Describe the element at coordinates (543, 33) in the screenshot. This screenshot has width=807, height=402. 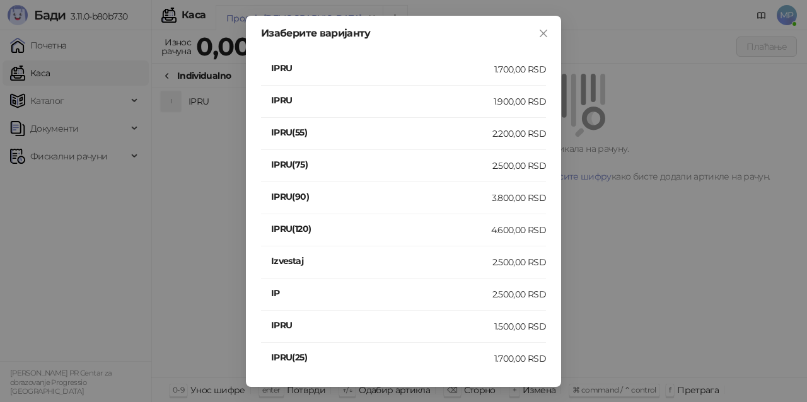
I see `button: Close` at that location.